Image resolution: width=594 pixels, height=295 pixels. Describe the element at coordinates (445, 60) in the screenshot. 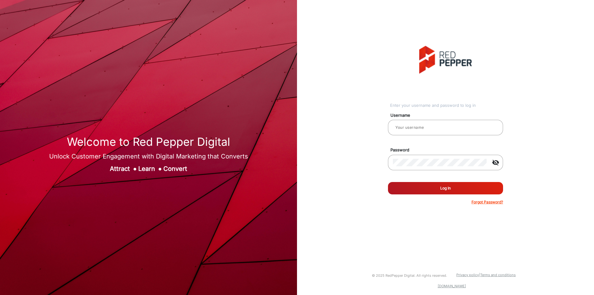

I see `img: vmg-logo` at that location.